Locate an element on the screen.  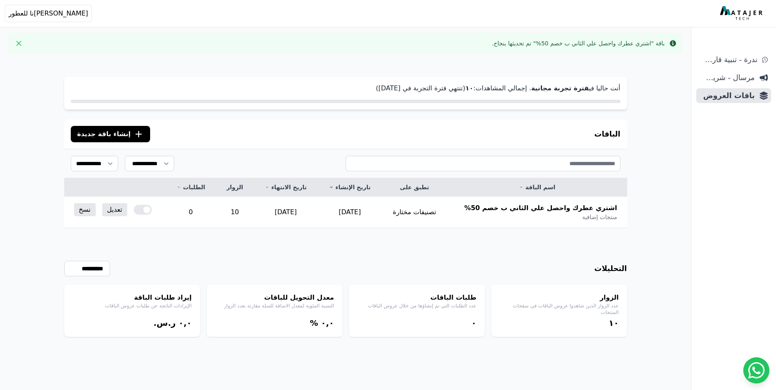
span: اشتري عطرك واحصل علي الثاني ب خصم 50% is located at coordinates (541, 208).